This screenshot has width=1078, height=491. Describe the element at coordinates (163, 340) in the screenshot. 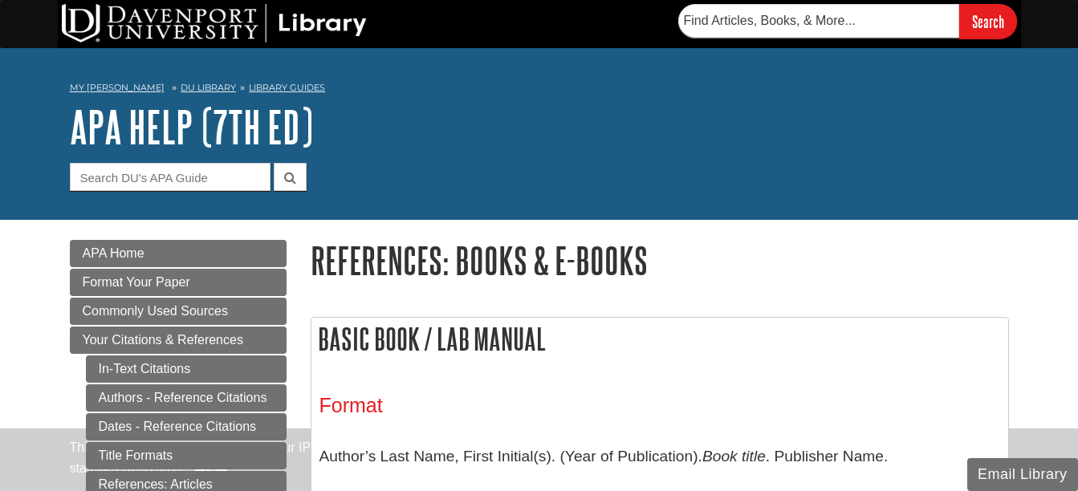

I see `span: Your Citations & References` at that location.